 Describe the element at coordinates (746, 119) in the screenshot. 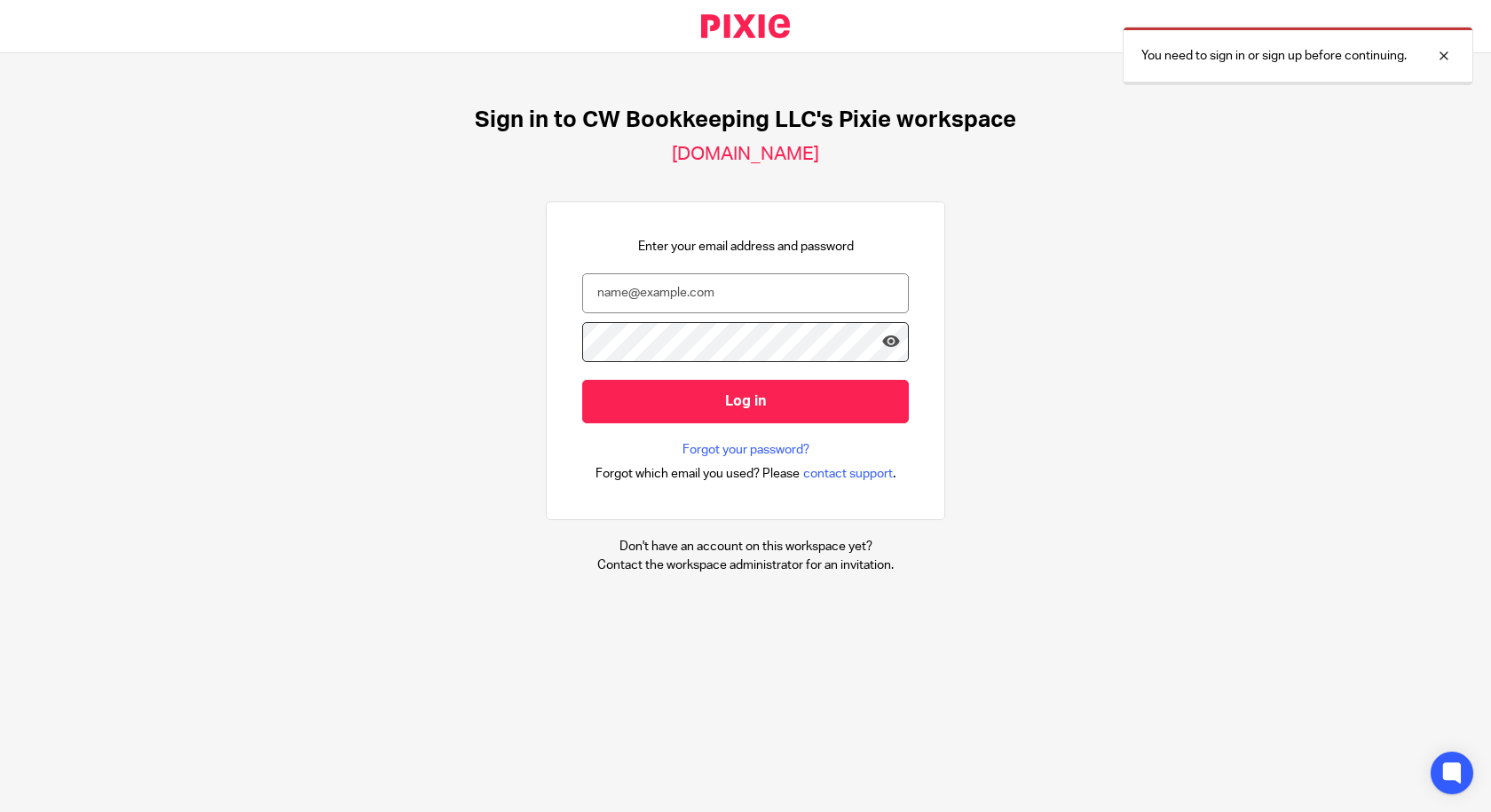

I see `h1: Sign in to CW Bookkeeping LLC's Pixie workspace` at that location.